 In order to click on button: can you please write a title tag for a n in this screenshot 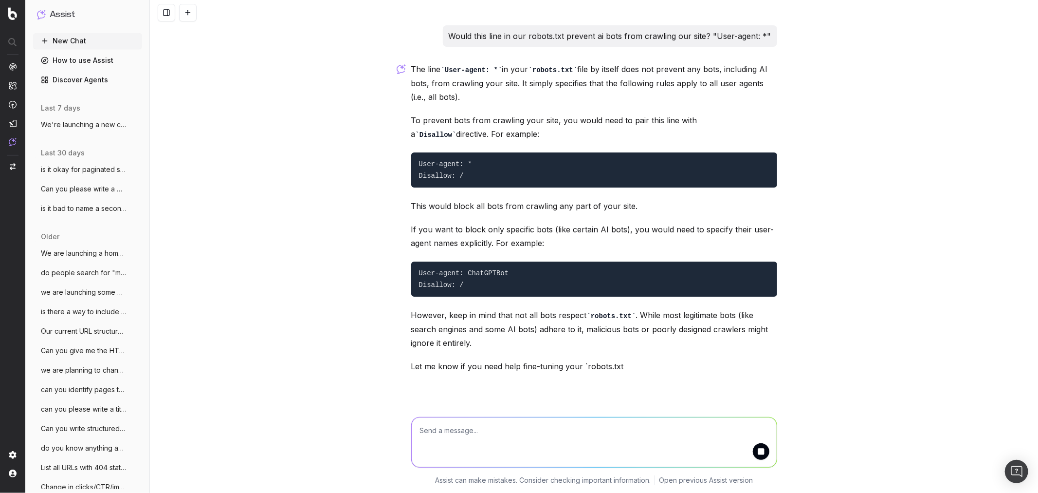, I will do `click(88, 409)`.